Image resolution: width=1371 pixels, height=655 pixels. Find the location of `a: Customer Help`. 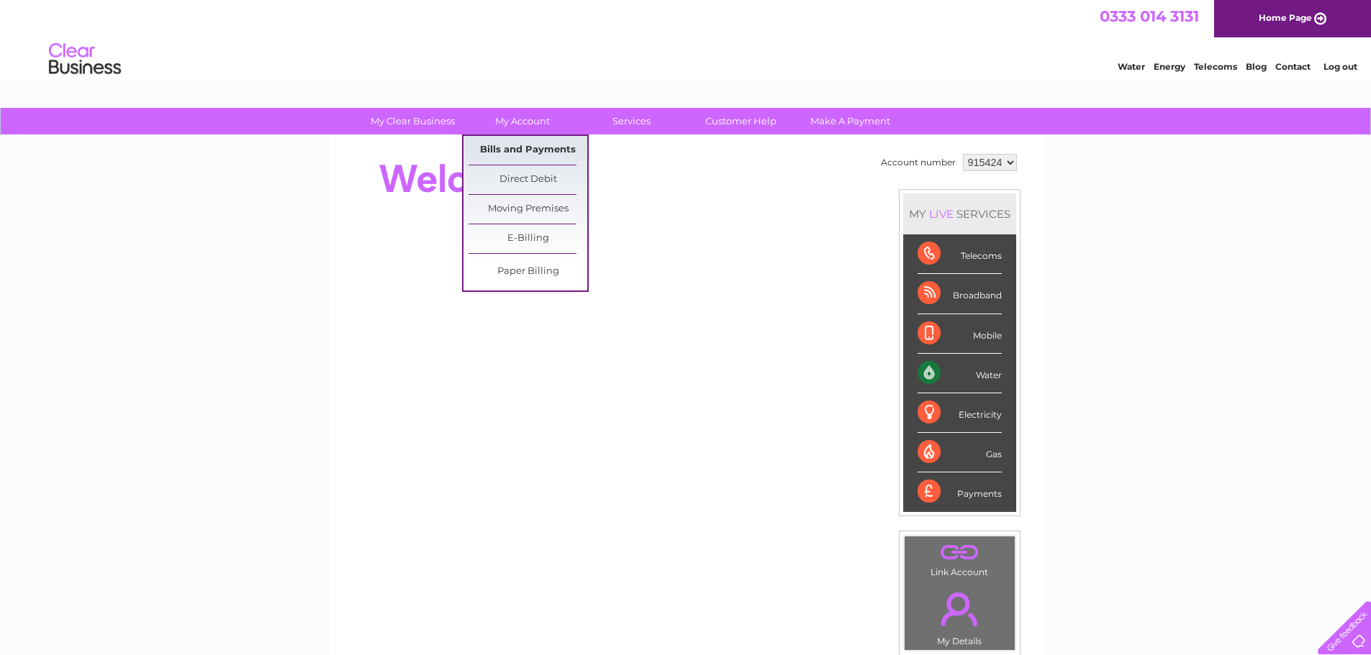

a: Customer Help is located at coordinates (740, 121).